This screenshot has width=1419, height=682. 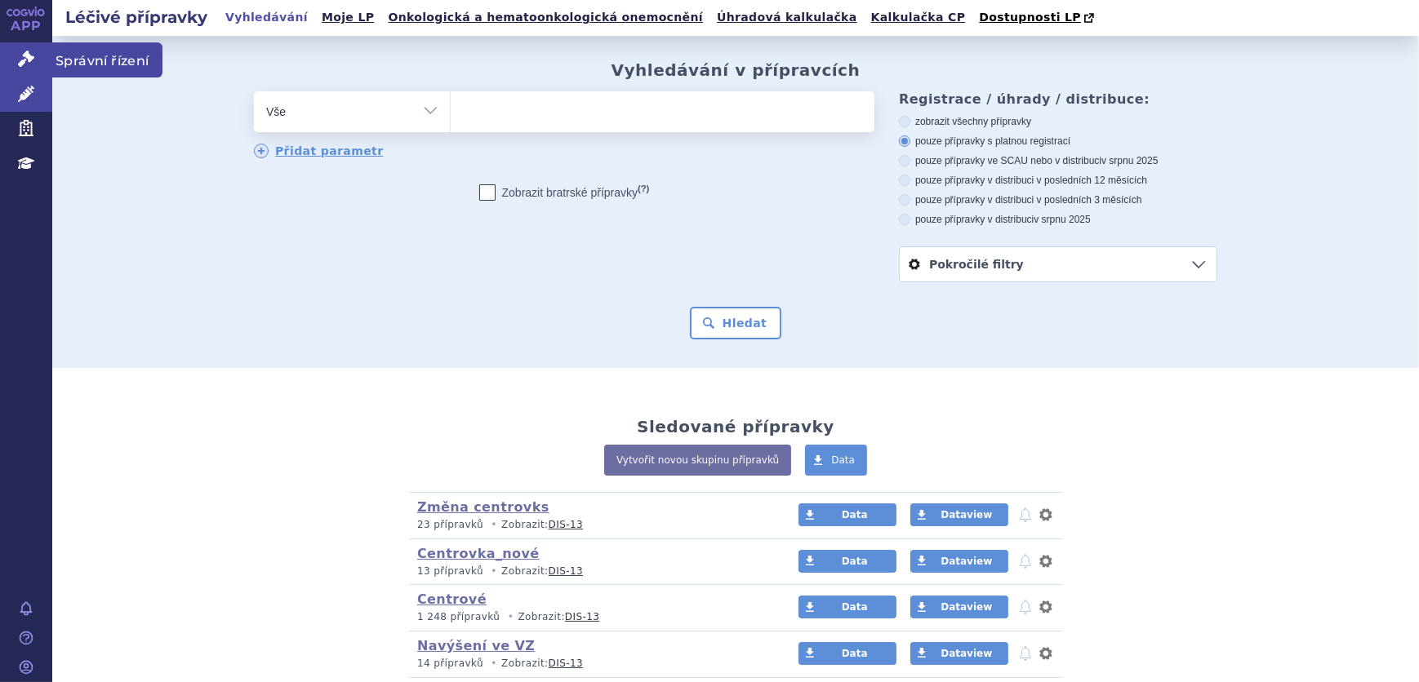 I want to click on label: pouze přípravky v distribuci v posledních 3 měsících, so click(x=1058, y=200).